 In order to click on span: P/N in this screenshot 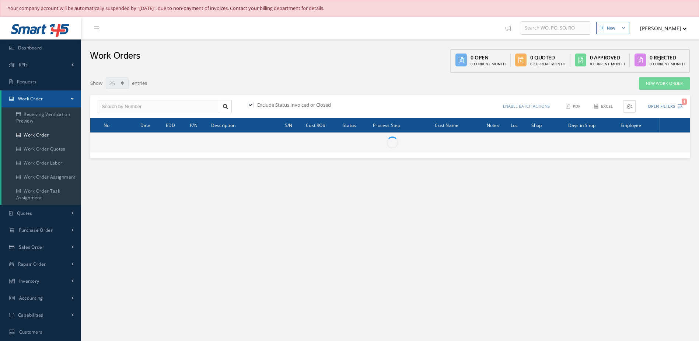, I will do `click(194, 125)`.